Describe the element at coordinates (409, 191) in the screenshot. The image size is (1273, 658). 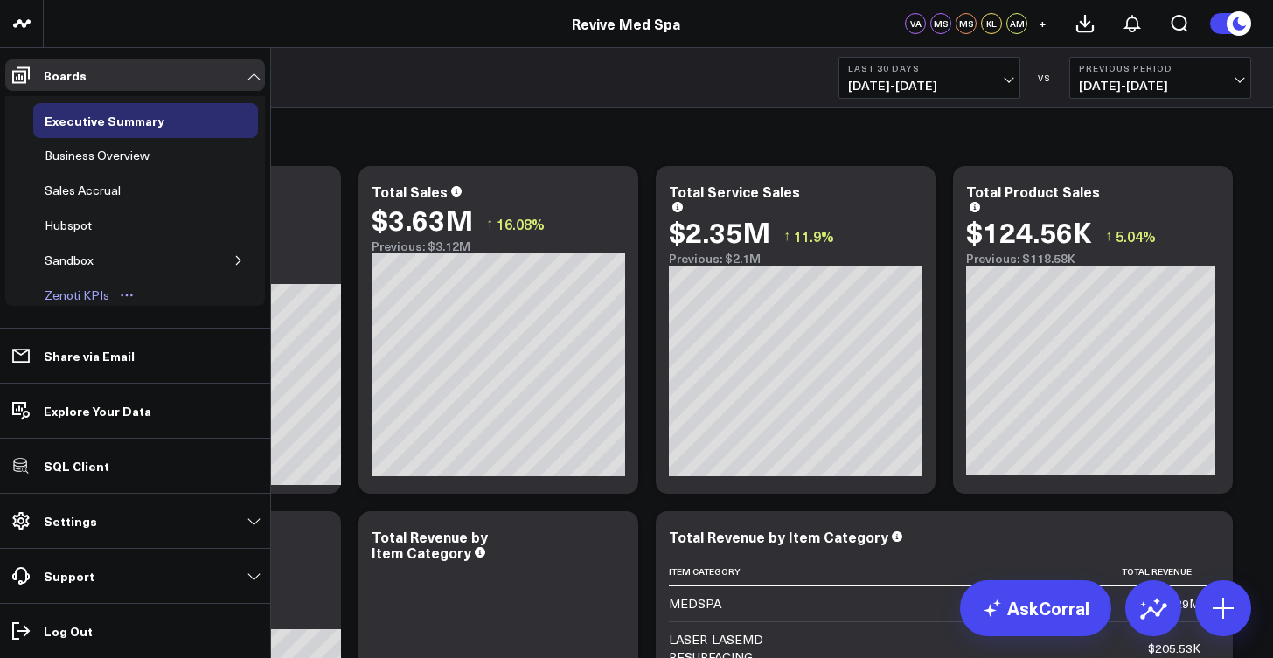
I see `div: Total Sales` at that location.